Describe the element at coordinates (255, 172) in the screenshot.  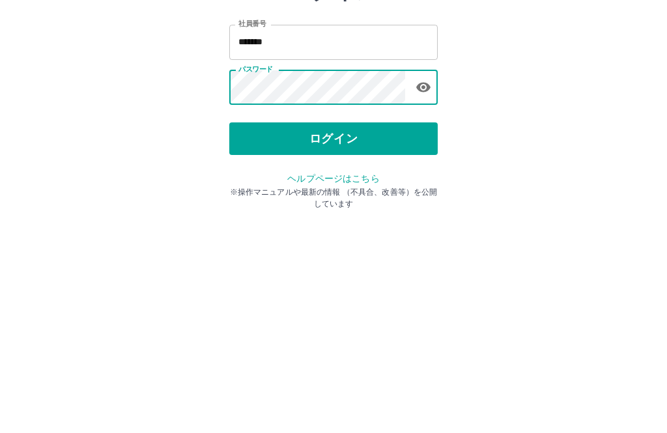
I see `label: パスワード` at that location.